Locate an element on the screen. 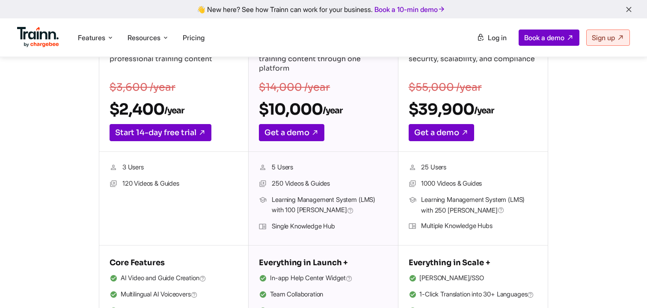 Image resolution: width=647 pixels, height=308 pixels. img: Trainn Logo is located at coordinates (38, 37).